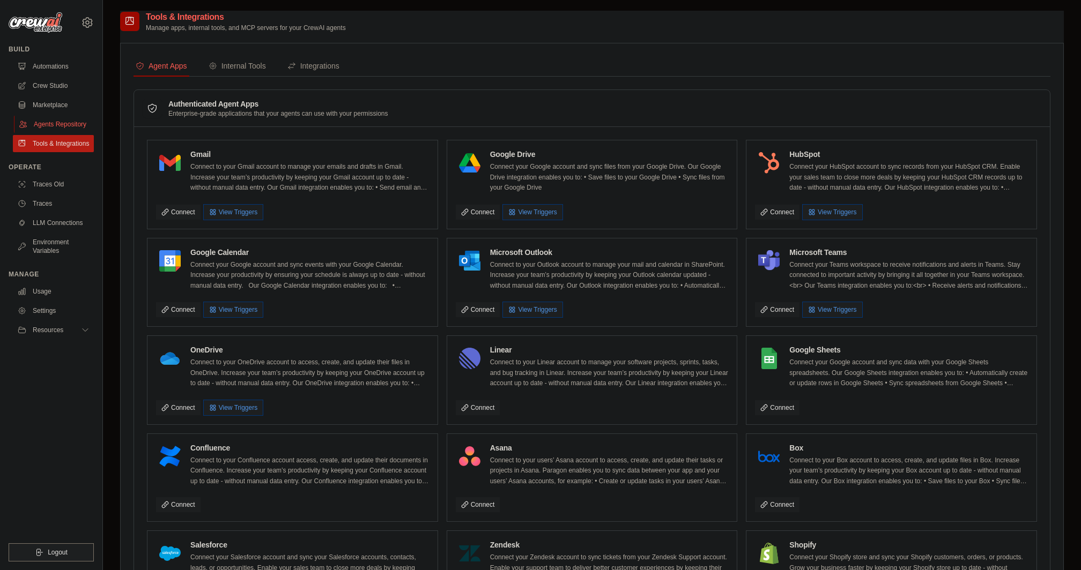 This screenshot has width=1081, height=570. Describe the element at coordinates (769, 554) in the screenshot. I see `img: Shopify Logo` at that location.